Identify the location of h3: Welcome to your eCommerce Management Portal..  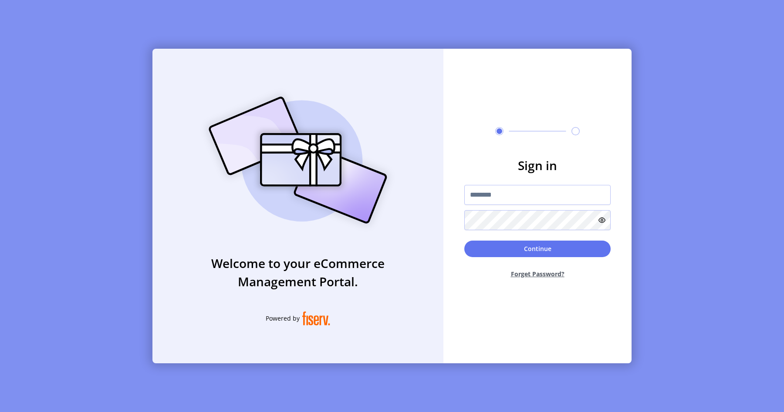
(298, 273).